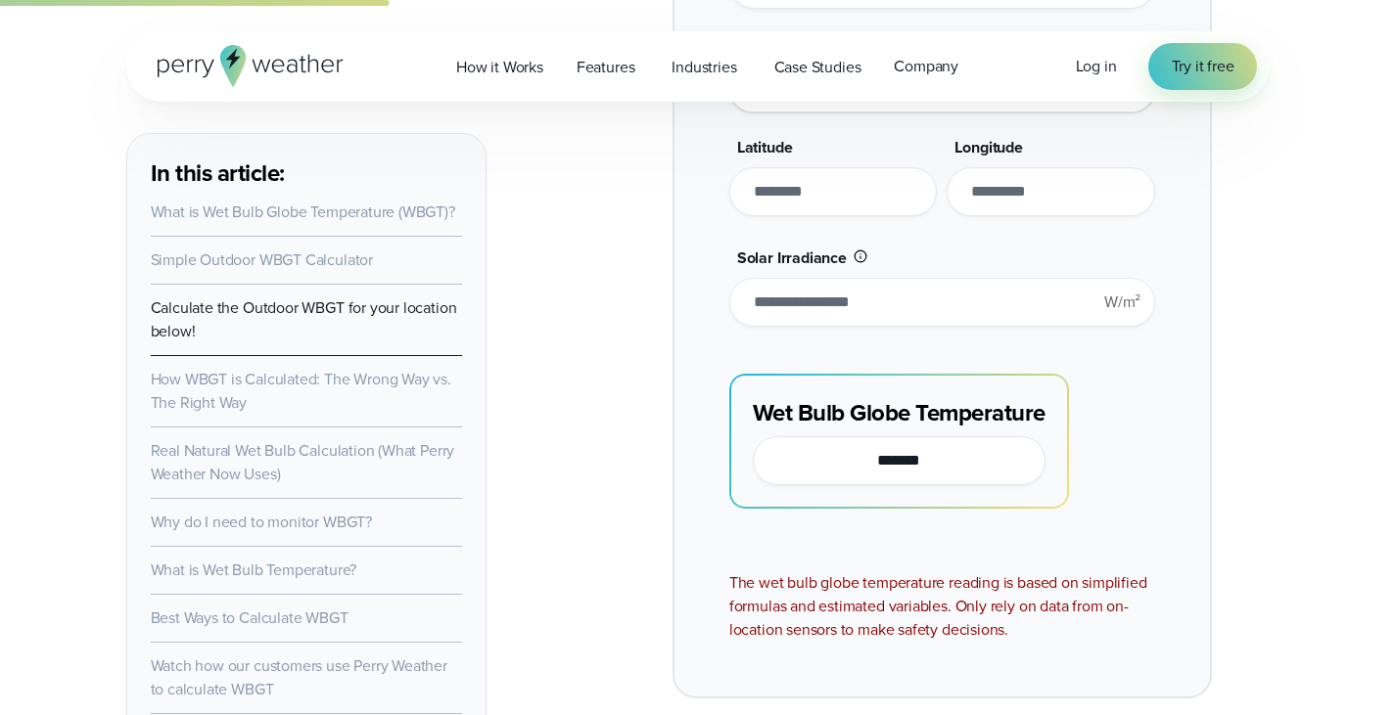 The image size is (1395, 715). What do you see at coordinates (302, 462) in the screenshot?
I see `a: Real Natural Wet Bulb Calculation (What Perry Weather Now Uses)` at bounding box center [302, 462].